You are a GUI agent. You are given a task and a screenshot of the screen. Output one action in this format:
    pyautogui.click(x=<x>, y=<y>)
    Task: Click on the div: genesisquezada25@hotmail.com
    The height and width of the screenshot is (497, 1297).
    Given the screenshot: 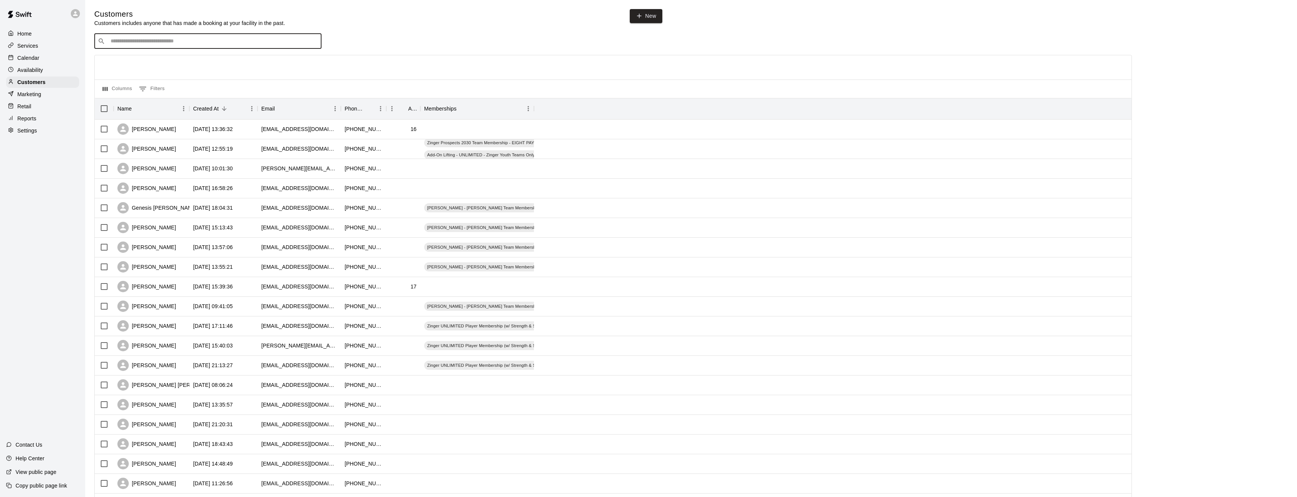 What is the action you would take?
    pyautogui.click(x=299, y=208)
    